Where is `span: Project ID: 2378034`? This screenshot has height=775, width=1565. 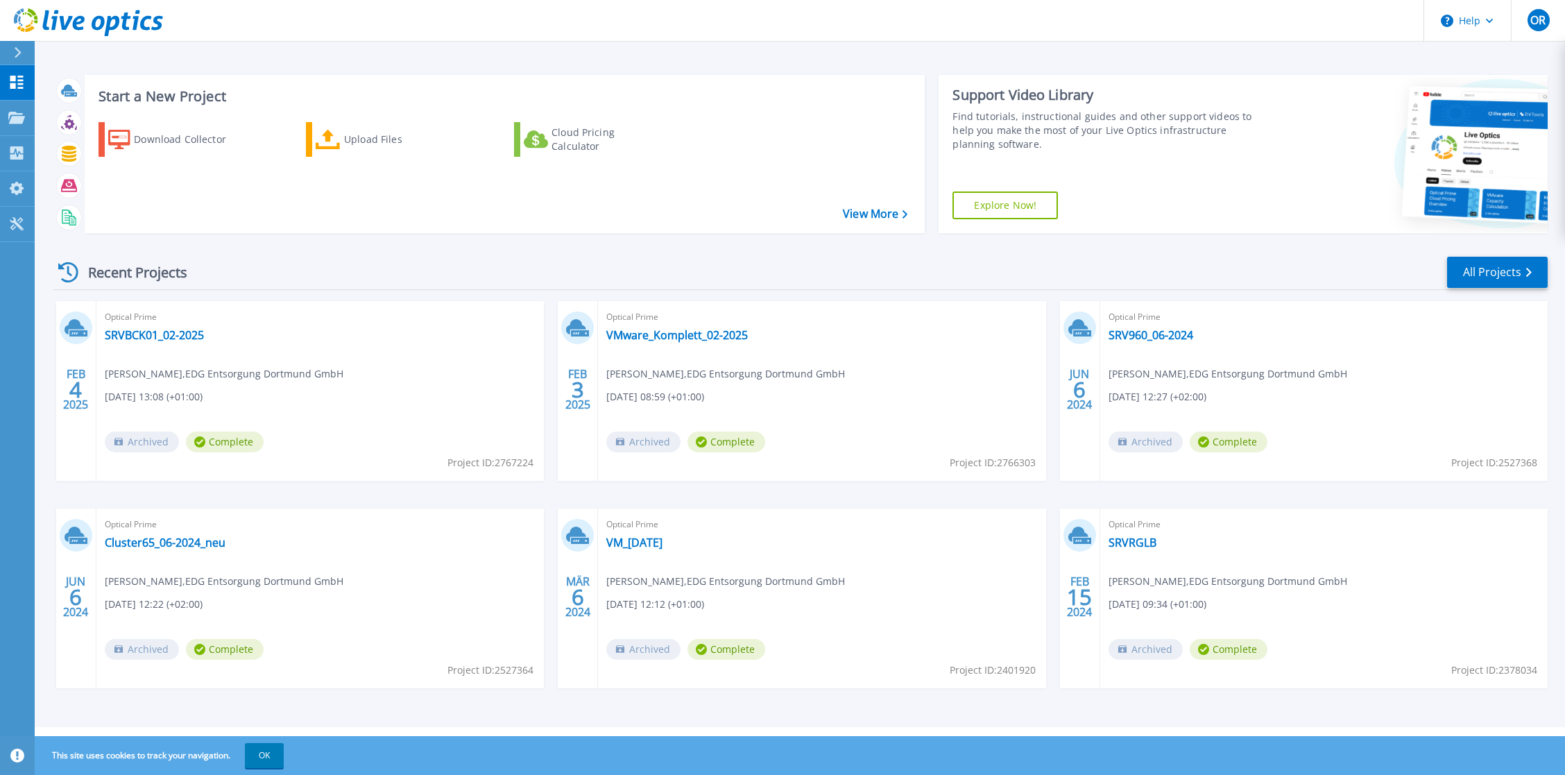 span: Project ID: 2378034 is located at coordinates (1495, 670).